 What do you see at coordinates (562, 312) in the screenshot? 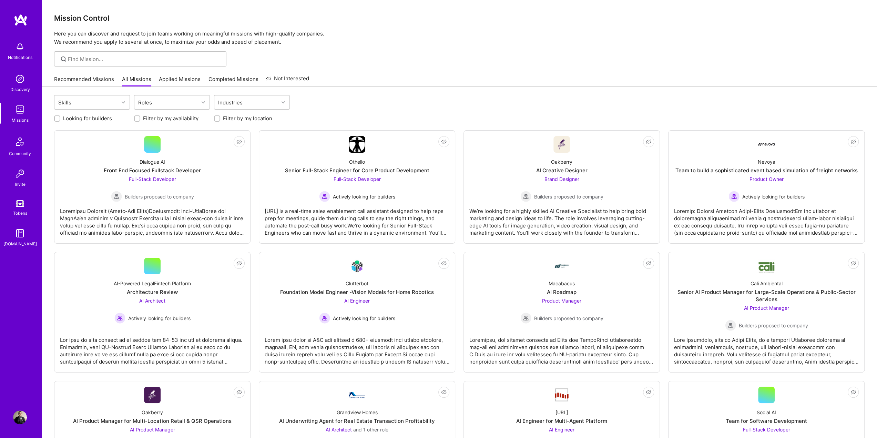
I see `a: Company LogoMacabacusAI RoadmapProduct Manager Builders proposed to companyBuilders proposed to c...` at bounding box center [562, 312].